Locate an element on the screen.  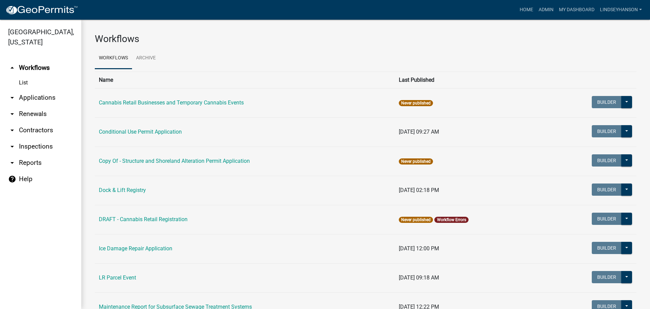
a: Copy Of - Structure and Shoreland Alteration Permit Application is located at coordinates (174, 161).